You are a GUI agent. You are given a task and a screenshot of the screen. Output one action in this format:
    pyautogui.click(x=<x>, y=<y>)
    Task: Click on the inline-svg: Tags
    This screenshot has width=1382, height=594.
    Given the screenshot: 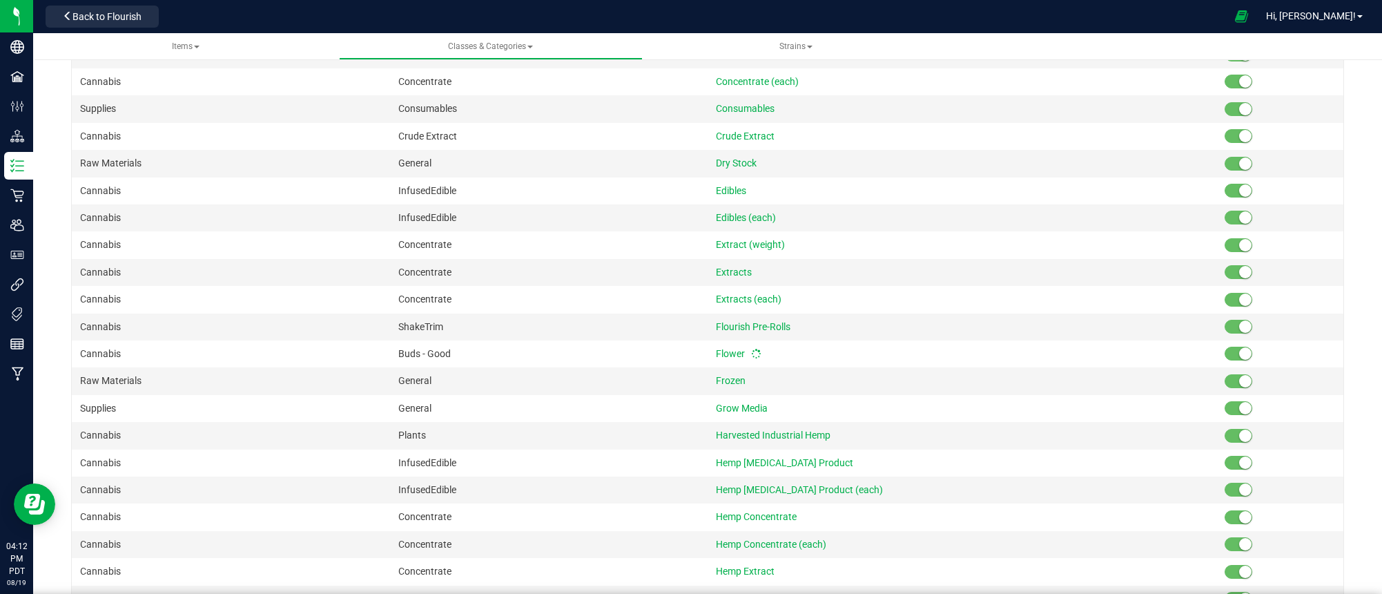 What is the action you would take?
    pyautogui.click(x=17, y=314)
    